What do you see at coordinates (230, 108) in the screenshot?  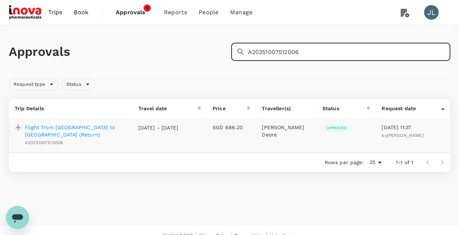 I see `div: Price` at bounding box center [230, 108].